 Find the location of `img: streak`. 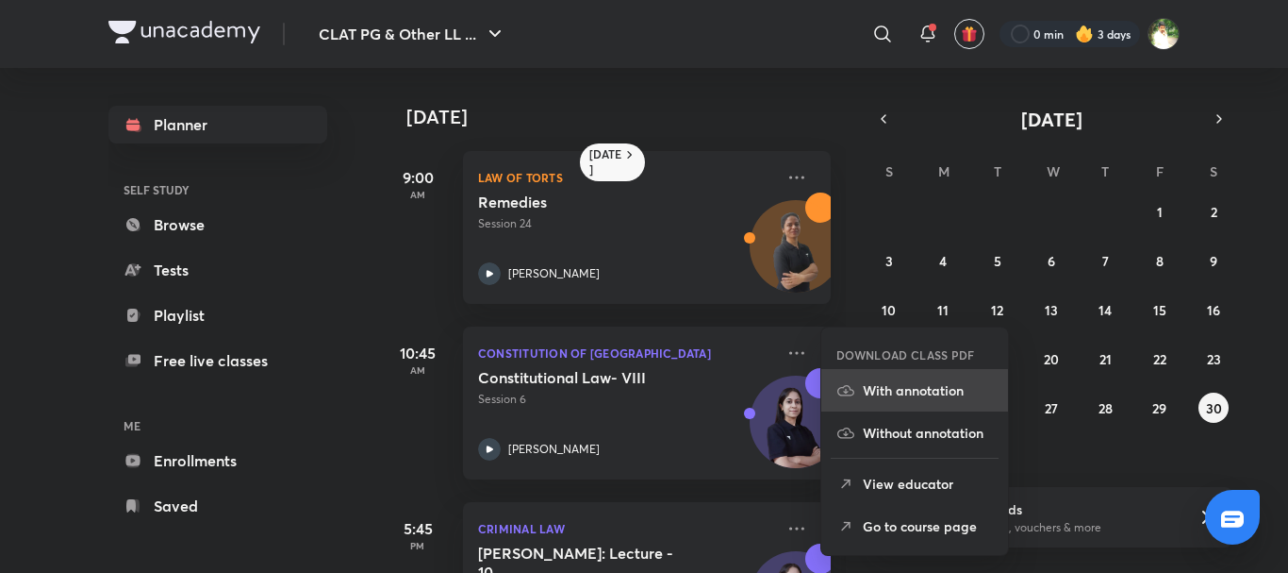

img: streak is located at coordinates (1085, 34).